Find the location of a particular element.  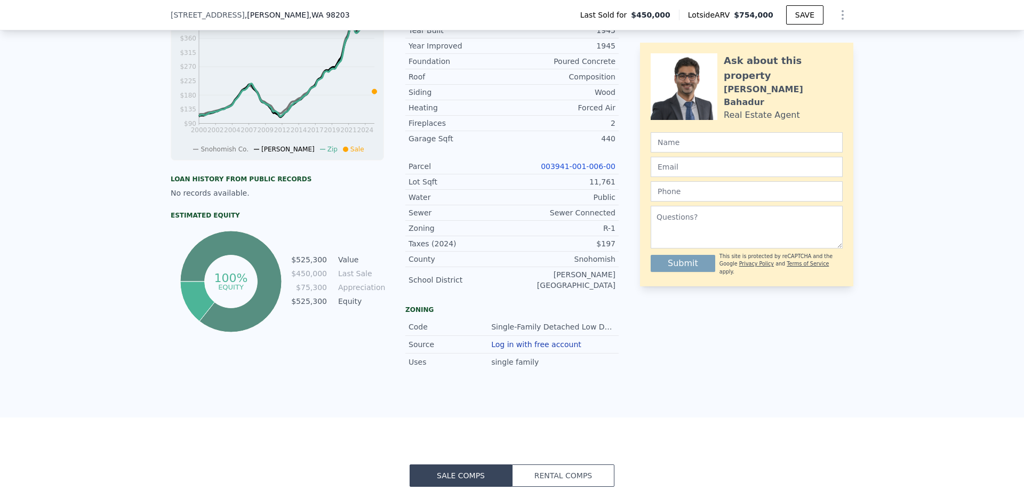

tspan: 2007 is located at coordinates (248, 130).